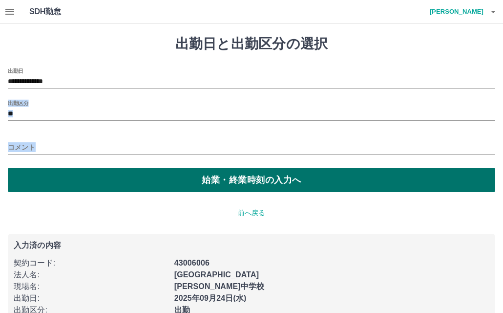 The width and height of the screenshot is (503, 313). I want to click on label: 出勤区分, so click(18, 103).